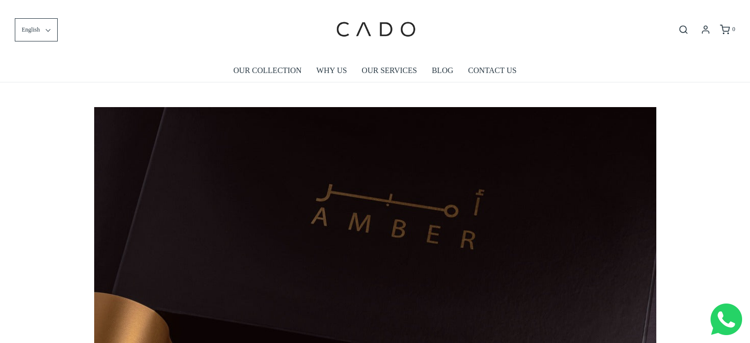  I want to click on button: English, so click(36, 30).